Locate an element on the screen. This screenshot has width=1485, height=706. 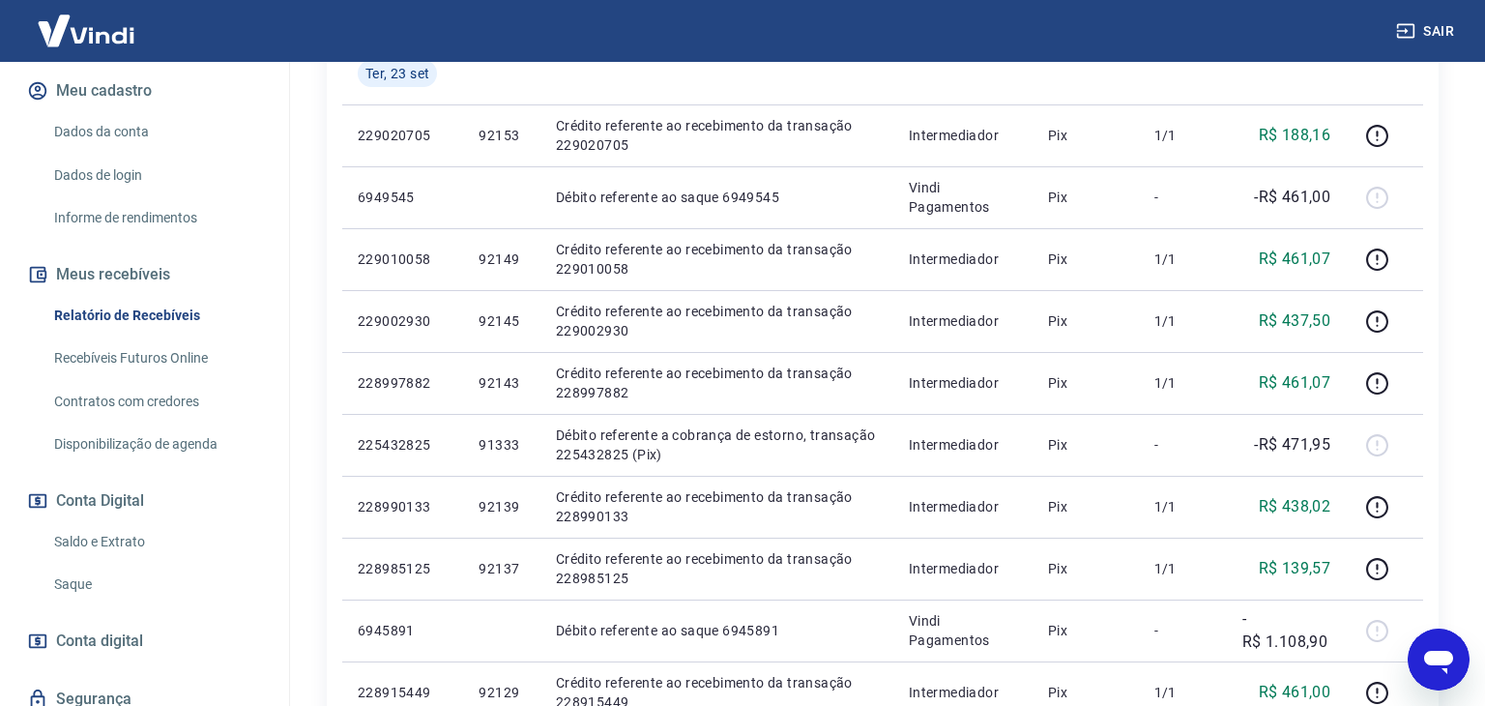
button: Meus recebíveis is located at coordinates (144, 275).